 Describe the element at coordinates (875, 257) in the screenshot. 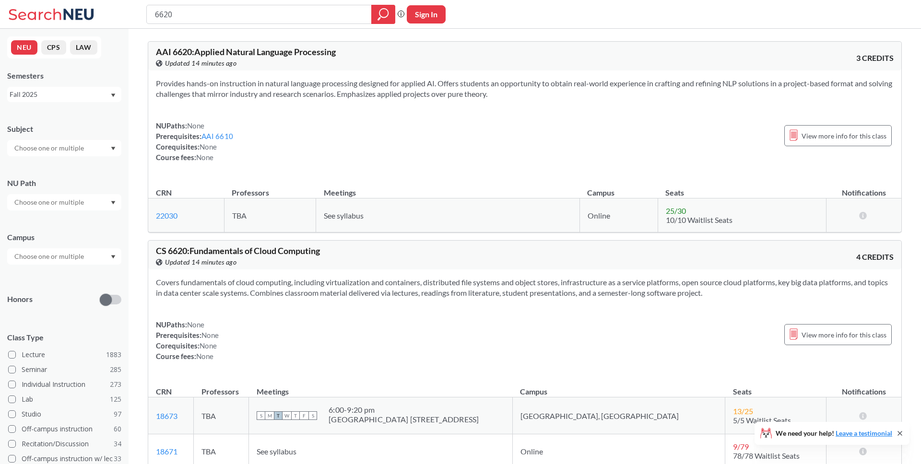

I see `span: 4 CREDITS` at that location.